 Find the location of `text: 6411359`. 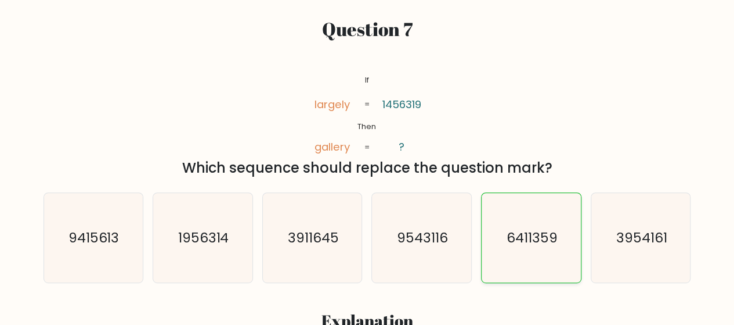

text: 6411359 is located at coordinates (532, 237).